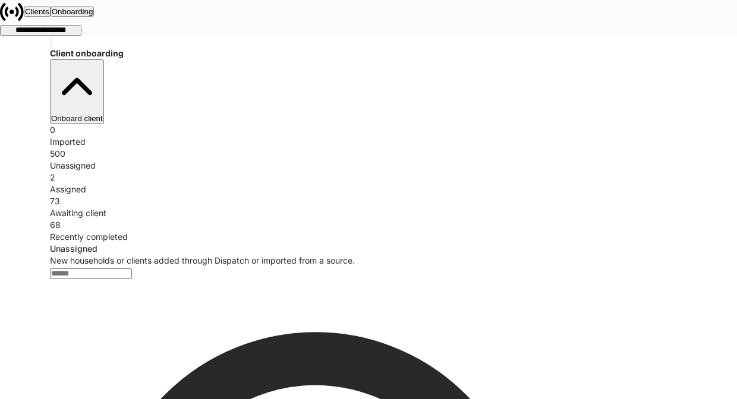  I want to click on div: 500, so click(368, 154).